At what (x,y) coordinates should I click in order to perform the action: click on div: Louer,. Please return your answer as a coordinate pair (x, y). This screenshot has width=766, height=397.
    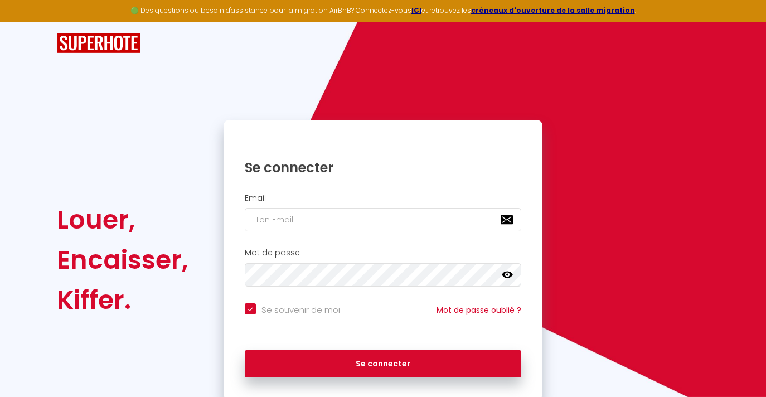
    Looking at the image, I should click on (123, 220).